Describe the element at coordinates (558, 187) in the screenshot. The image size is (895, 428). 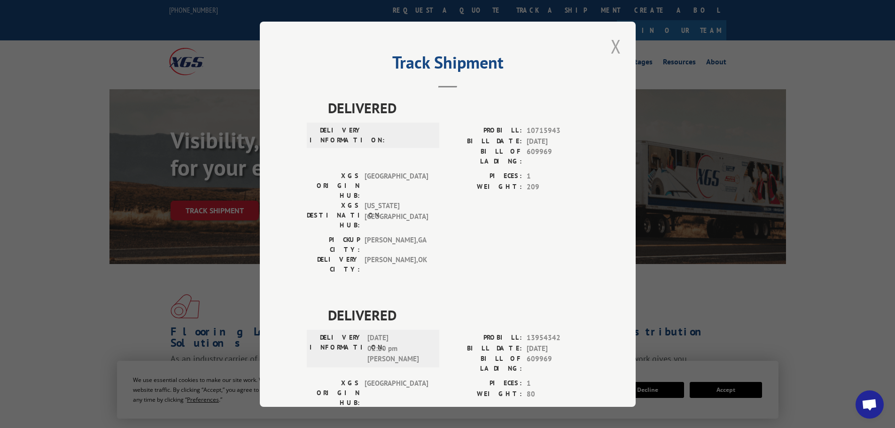
I see `span: 209` at that location.